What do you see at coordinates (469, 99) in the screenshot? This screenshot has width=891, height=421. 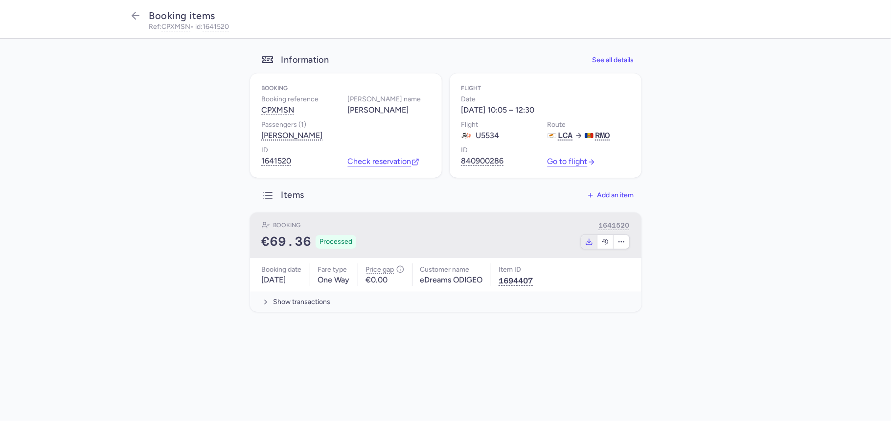 I see `span: Date` at bounding box center [469, 99].